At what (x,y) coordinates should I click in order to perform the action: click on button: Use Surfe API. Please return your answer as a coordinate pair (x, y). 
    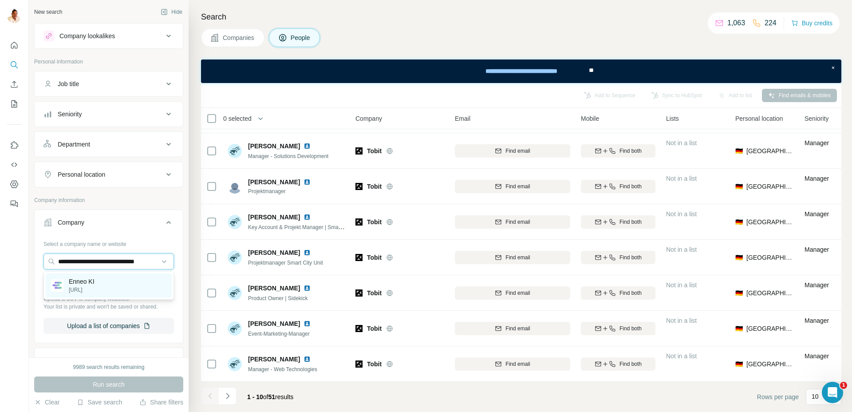
    Looking at the image, I should click on (14, 165).